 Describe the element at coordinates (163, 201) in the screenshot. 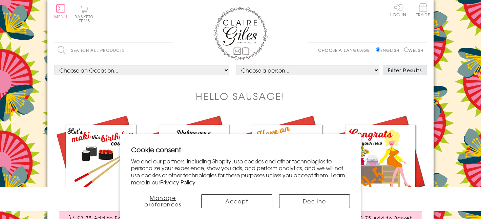

I see `button: Manage preferences` at that location.